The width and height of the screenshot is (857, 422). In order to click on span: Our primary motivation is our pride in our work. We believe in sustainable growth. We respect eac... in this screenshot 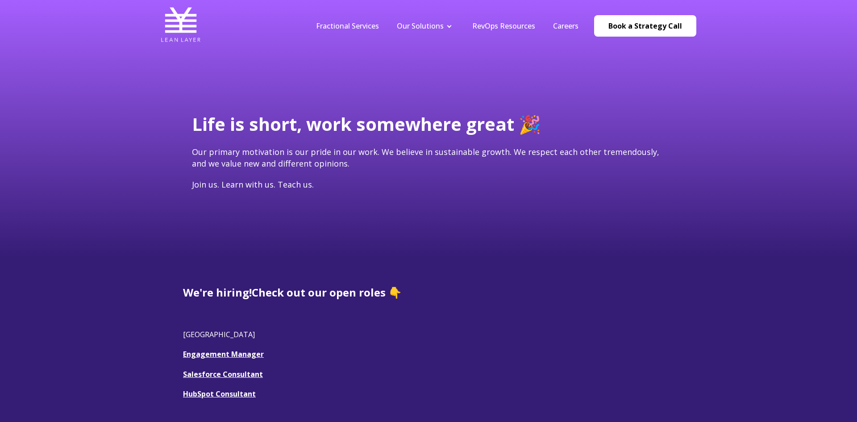, I will do `click(425, 157)`.